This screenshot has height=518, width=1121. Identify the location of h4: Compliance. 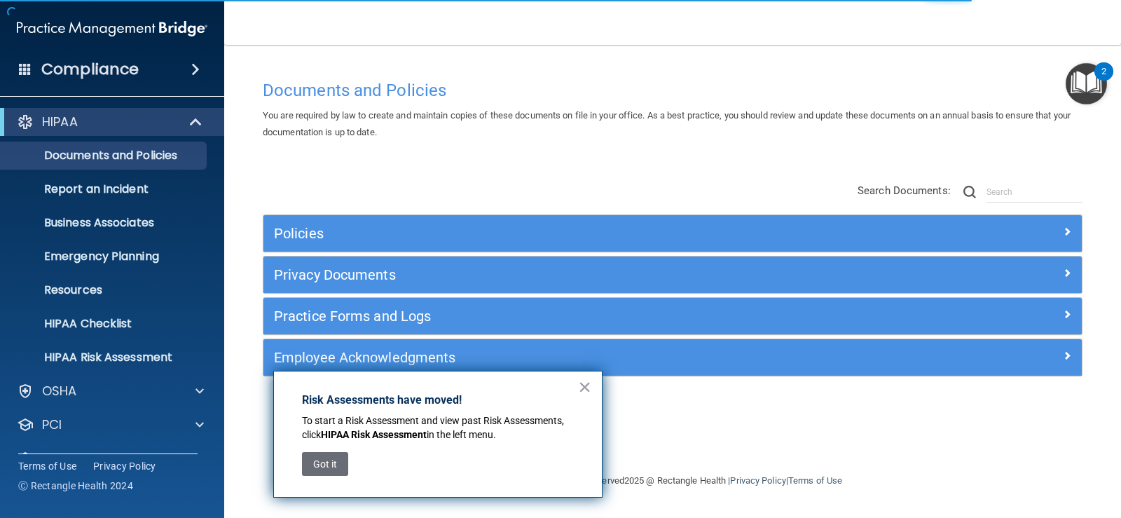
(90, 69).